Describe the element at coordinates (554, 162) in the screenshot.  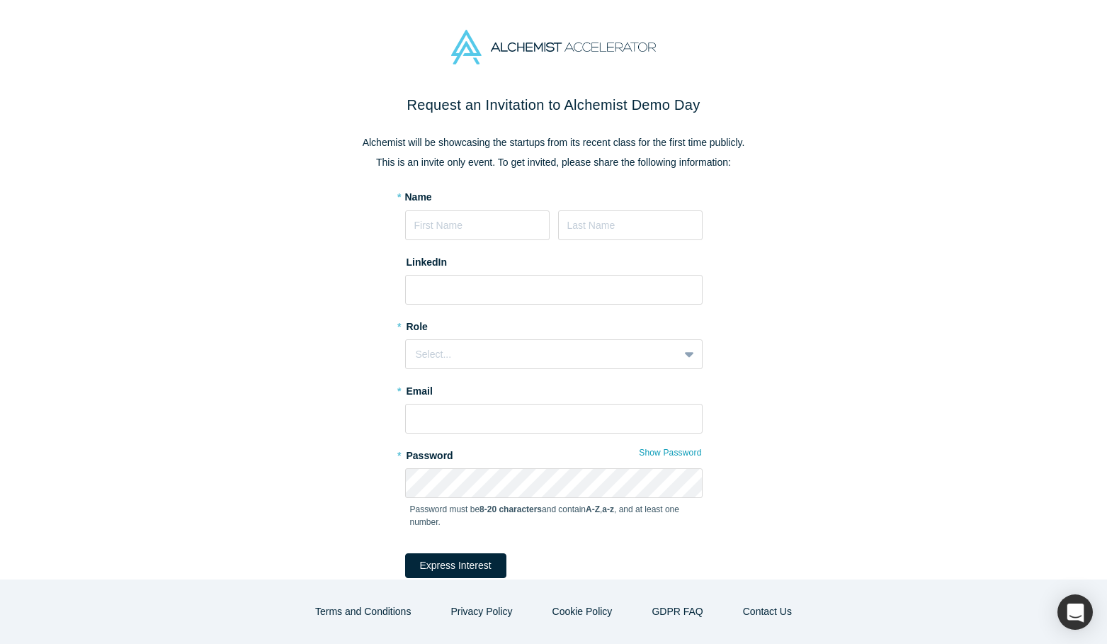
I see `p: This is an invite only event. To get invited, please share the following information:` at that location.